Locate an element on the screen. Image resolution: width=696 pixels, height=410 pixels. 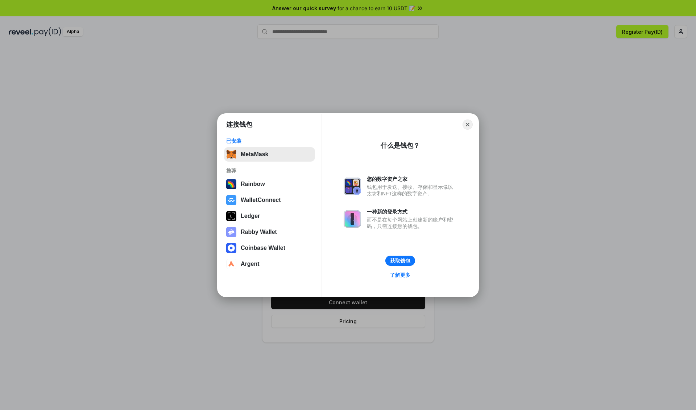
button: Rainbow is located at coordinates (270, 184).